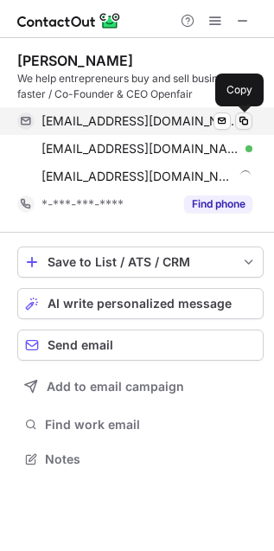 The width and height of the screenshot is (274, 551). What do you see at coordinates (140, 304) in the screenshot?
I see `button: AI write personalized message` at bounding box center [140, 304].